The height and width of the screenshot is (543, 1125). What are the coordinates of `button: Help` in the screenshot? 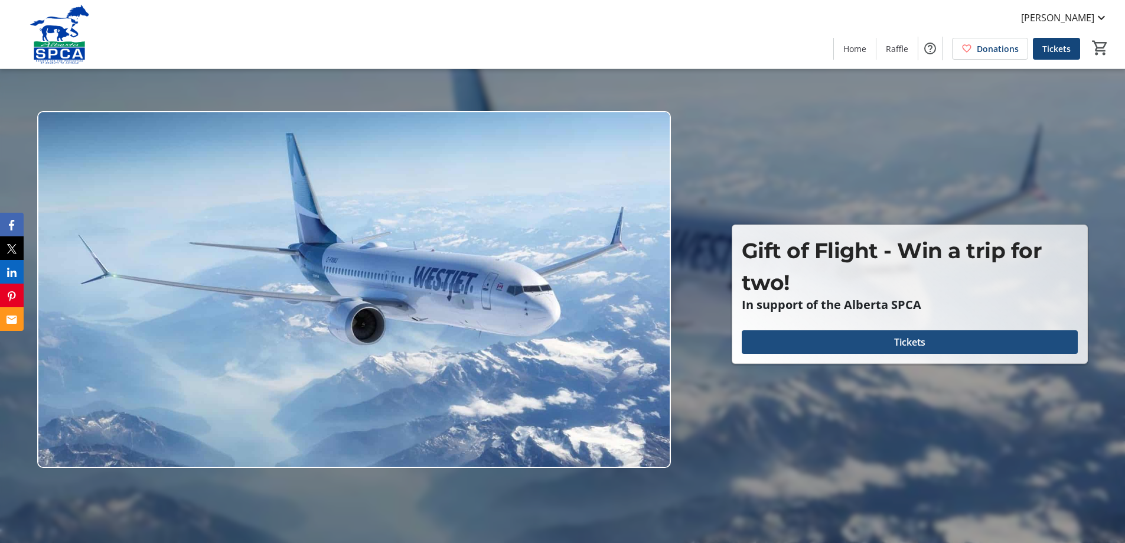 It's located at (931, 48).